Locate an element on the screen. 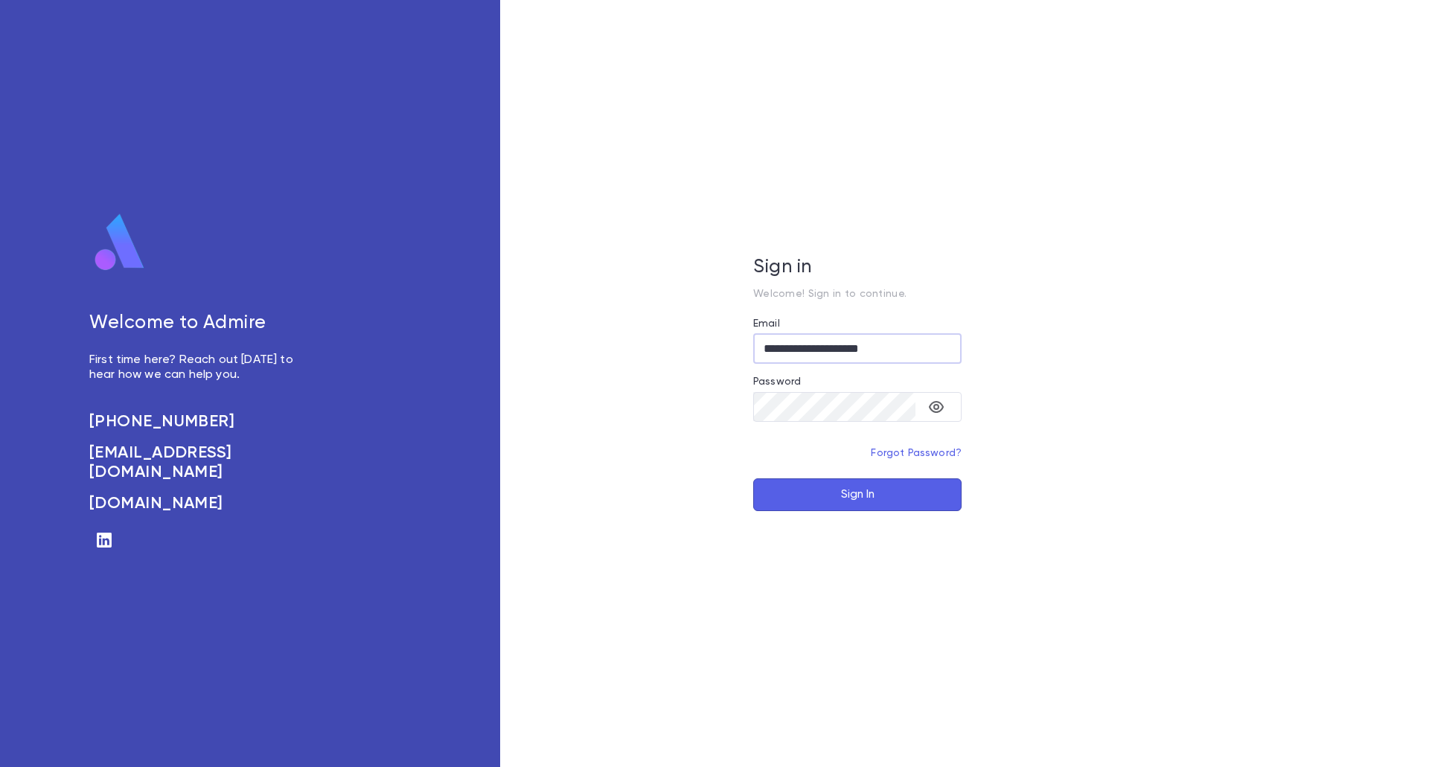 Image resolution: width=1429 pixels, height=767 pixels. img: logo is located at coordinates (120, 243).